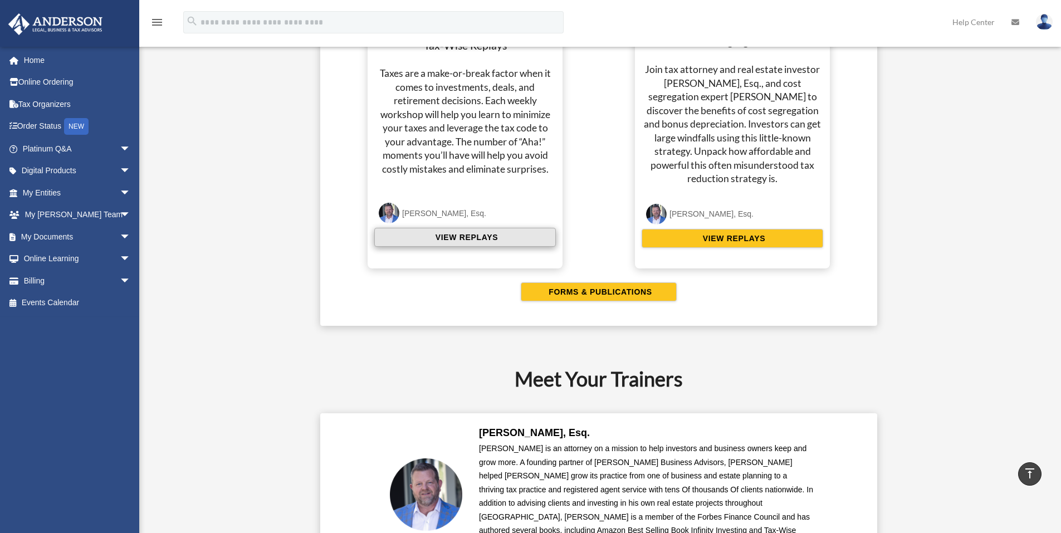 Image resolution: width=1061 pixels, height=533 pixels. I want to click on a: Online Learningarrow_drop_down, so click(77, 259).